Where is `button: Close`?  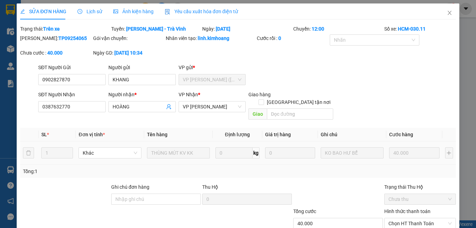 button: Close is located at coordinates (450, 13).